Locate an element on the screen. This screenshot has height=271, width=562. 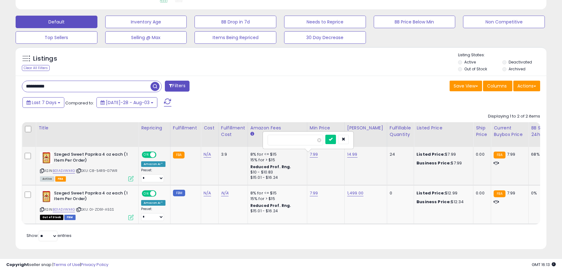
label: Out of Stock is located at coordinates (475, 69).